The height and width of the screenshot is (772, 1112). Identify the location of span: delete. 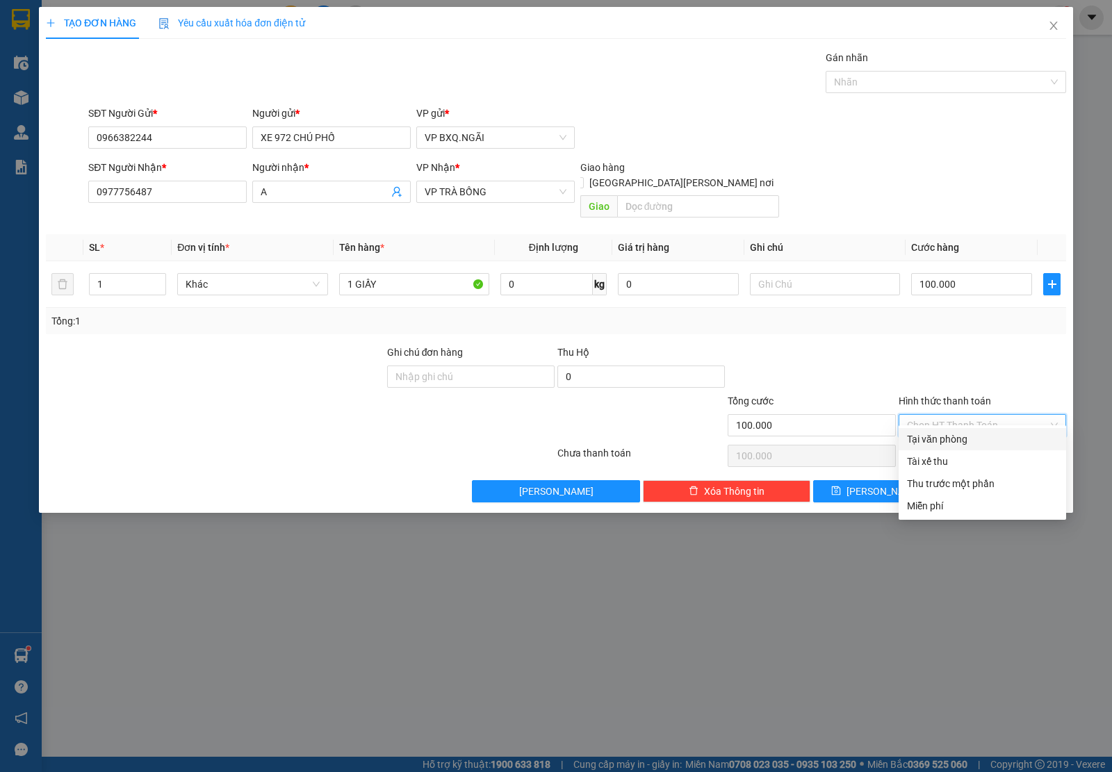
(694, 491).